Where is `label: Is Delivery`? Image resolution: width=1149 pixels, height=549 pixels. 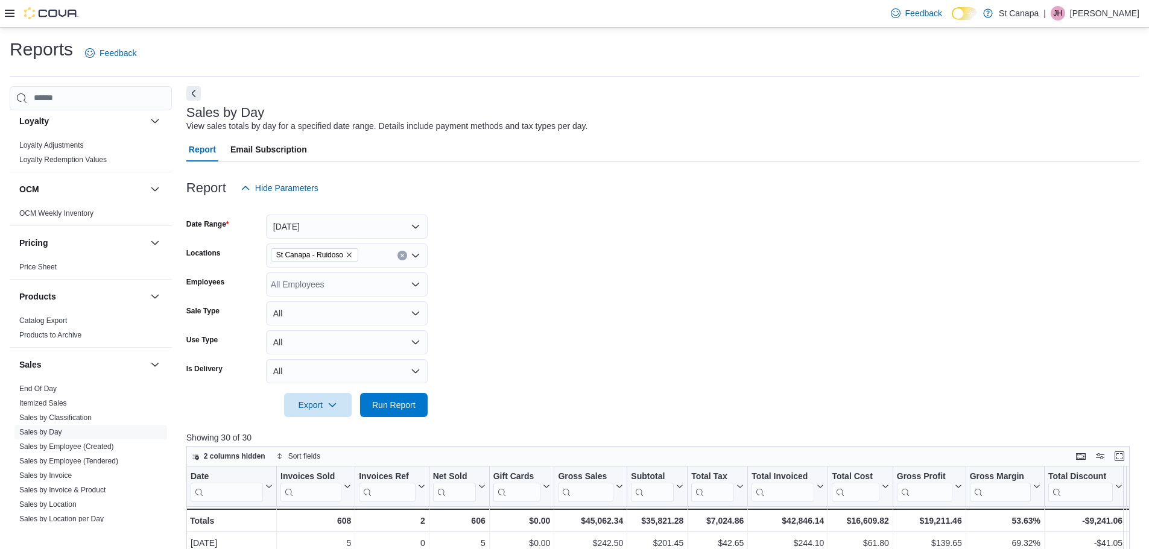
label: Is Delivery is located at coordinates (204, 369).